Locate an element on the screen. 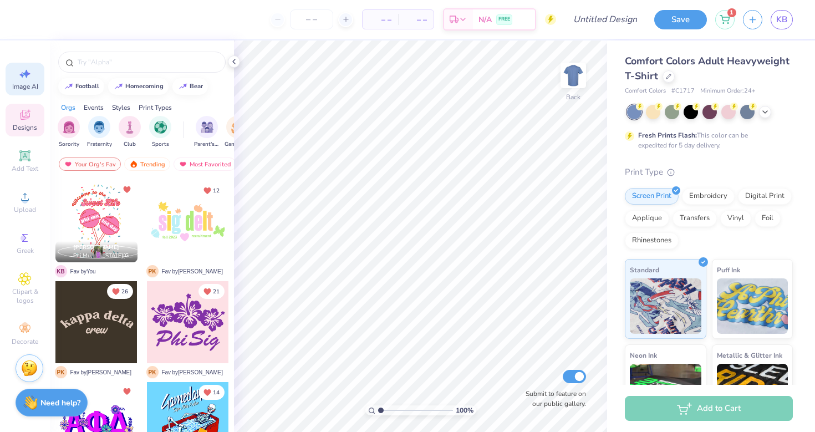 The image size is (815, 432). span: K B is located at coordinates (61, 271).